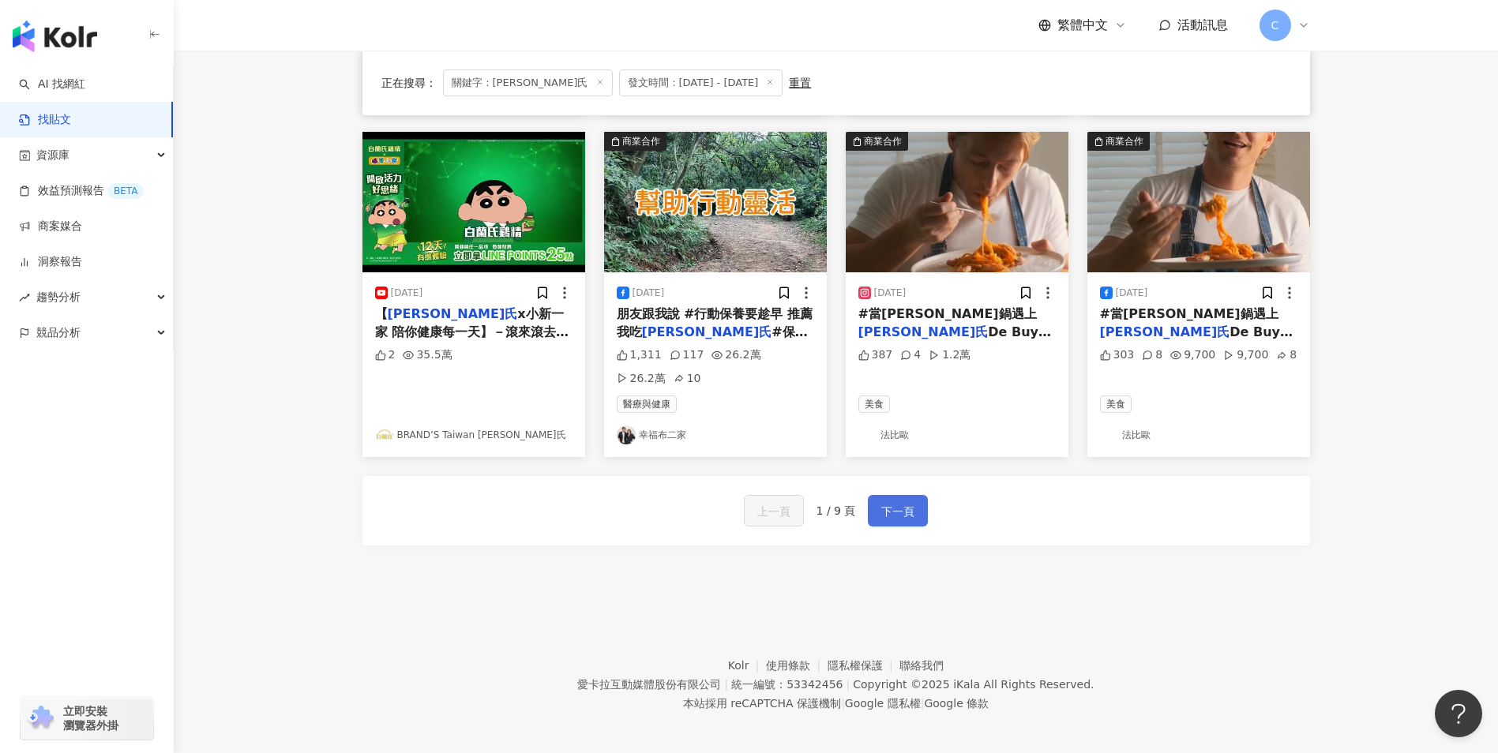 This screenshot has width=1498, height=753. Describe the element at coordinates (51, 262) in the screenshot. I see `a: 洞察報告` at that location.